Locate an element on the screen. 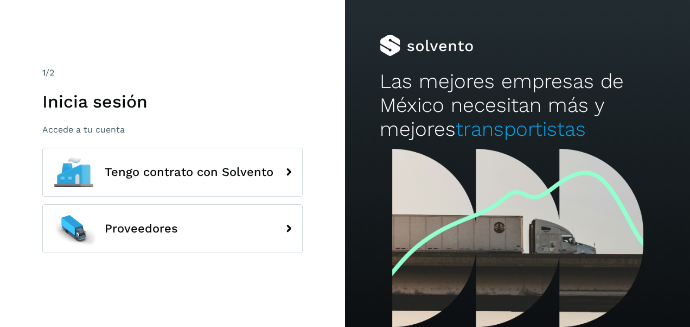 The height and width of the screenshot is (327, 690). span: Tengo contrato con Solvento is located at coordinates (189, 172).